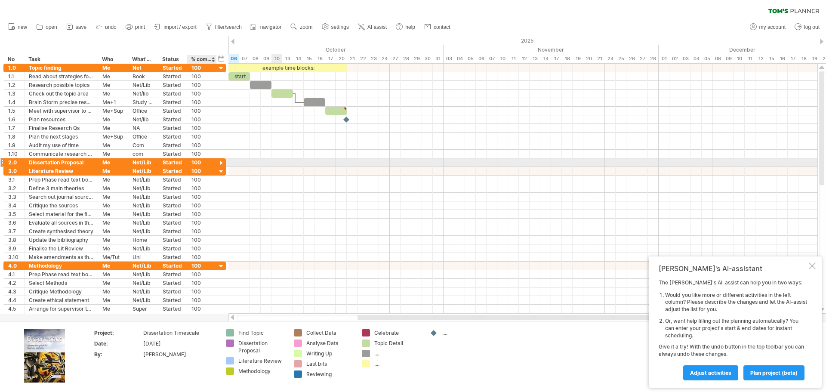 The height and width of the screenshot is (392, 826). Describe the element at coordinates (14, 179) in the screenshot. I see `div: 3.1` at that location.